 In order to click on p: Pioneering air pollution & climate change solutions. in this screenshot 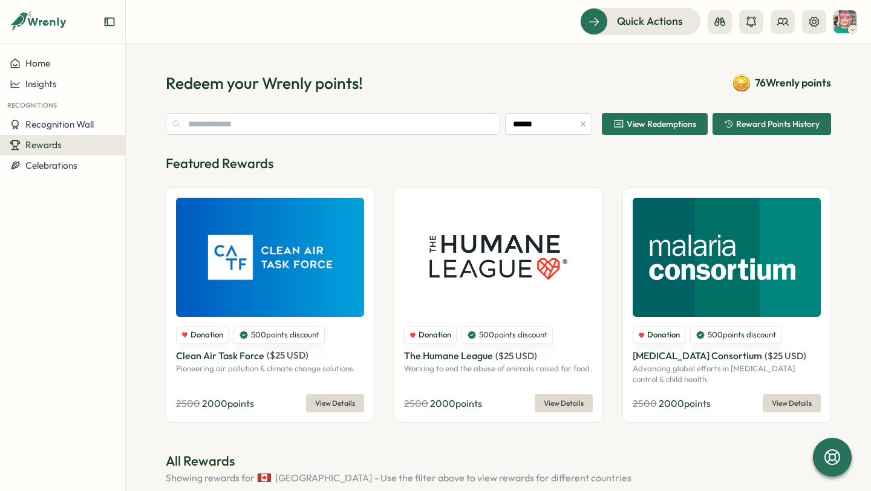, I will do `click(270, 369)`.